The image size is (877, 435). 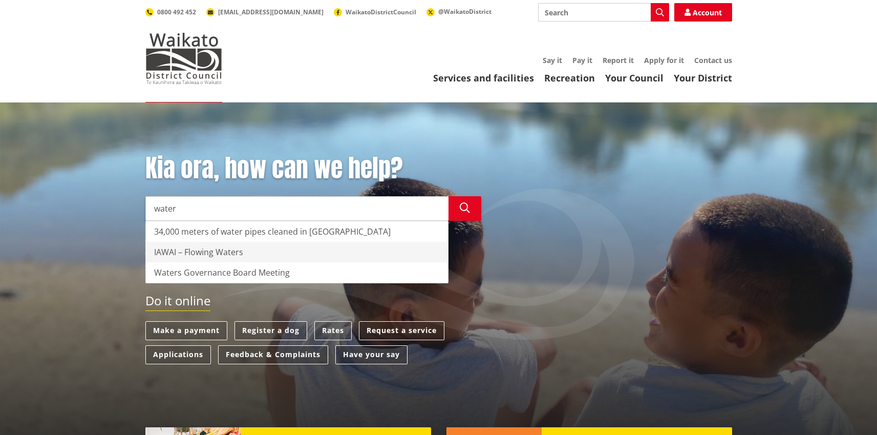 What do you see at coordinates (459, 11) in the screenshot?
I see `a: @WaikatoDistrict` at bounding box center [459, 11].